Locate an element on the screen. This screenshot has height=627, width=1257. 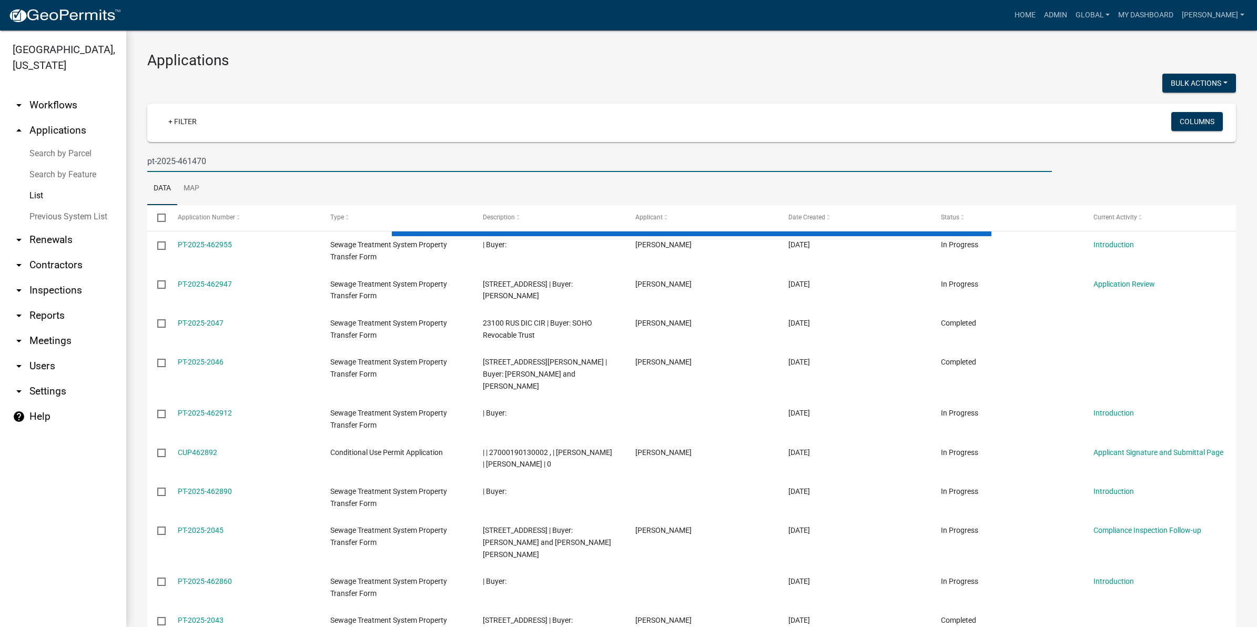
datatable-header-cell: Application Number is located at coordinates (244, 218).